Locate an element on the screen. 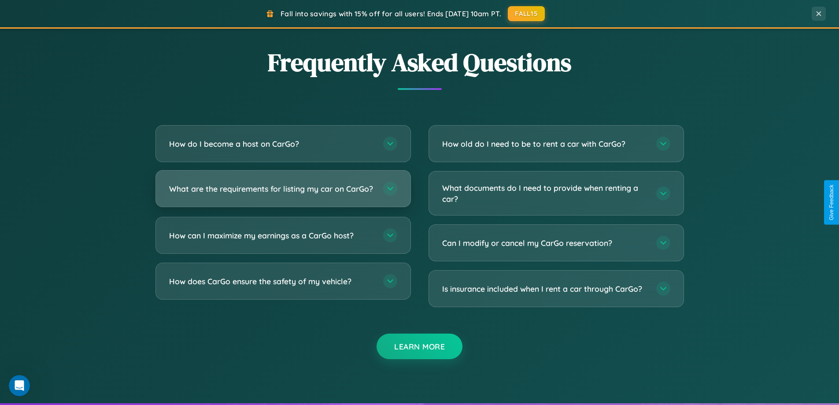 The image size is (839, 405). h3: Can I modify or cancel my CarGo reservation? is located at coordinates (545, 243).